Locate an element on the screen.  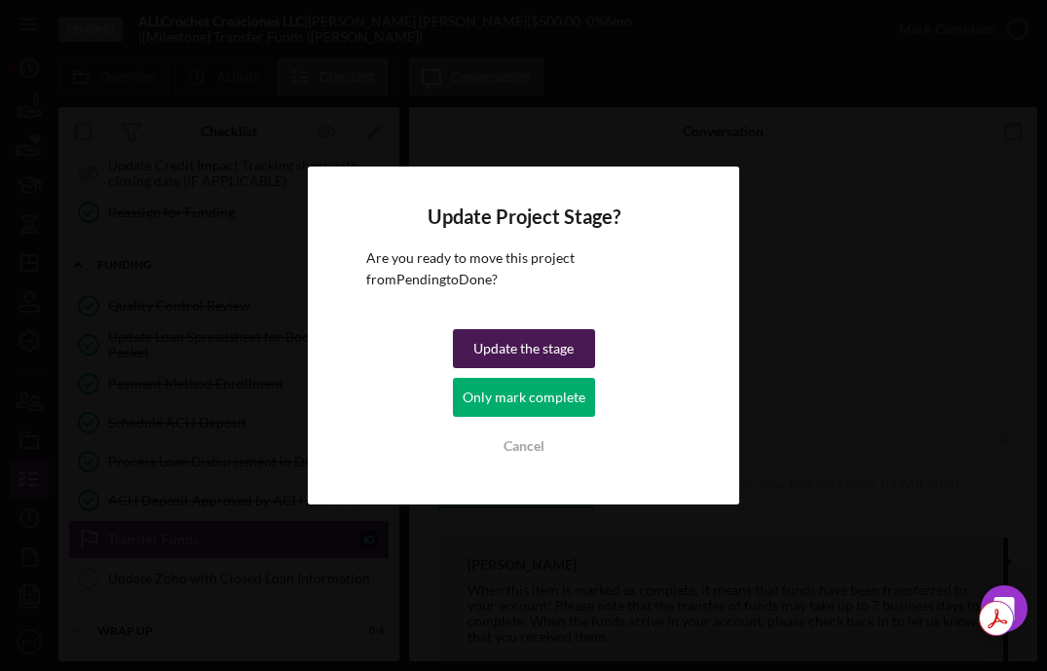
div: Only mark complete is located at coordinates (524, 397).